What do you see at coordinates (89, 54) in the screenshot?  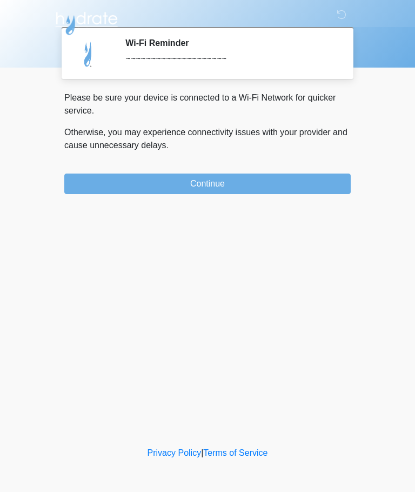 I see `img: Agent Avatar` at bounding box center [89, 54].